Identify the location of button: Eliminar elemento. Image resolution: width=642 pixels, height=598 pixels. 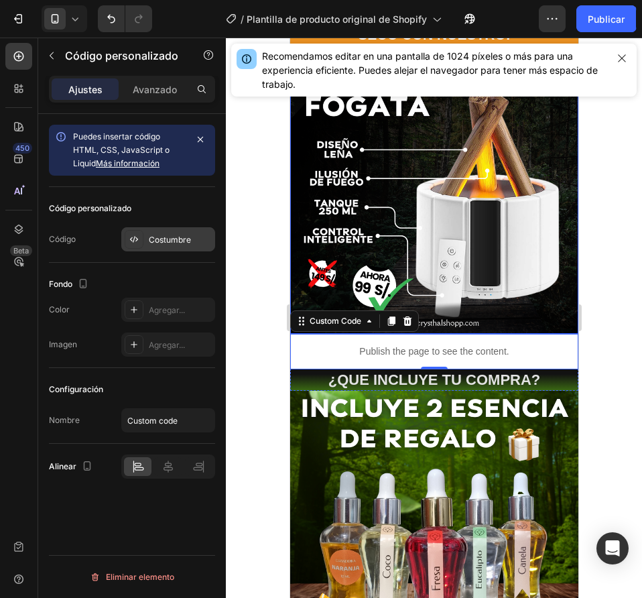
(132, 577).